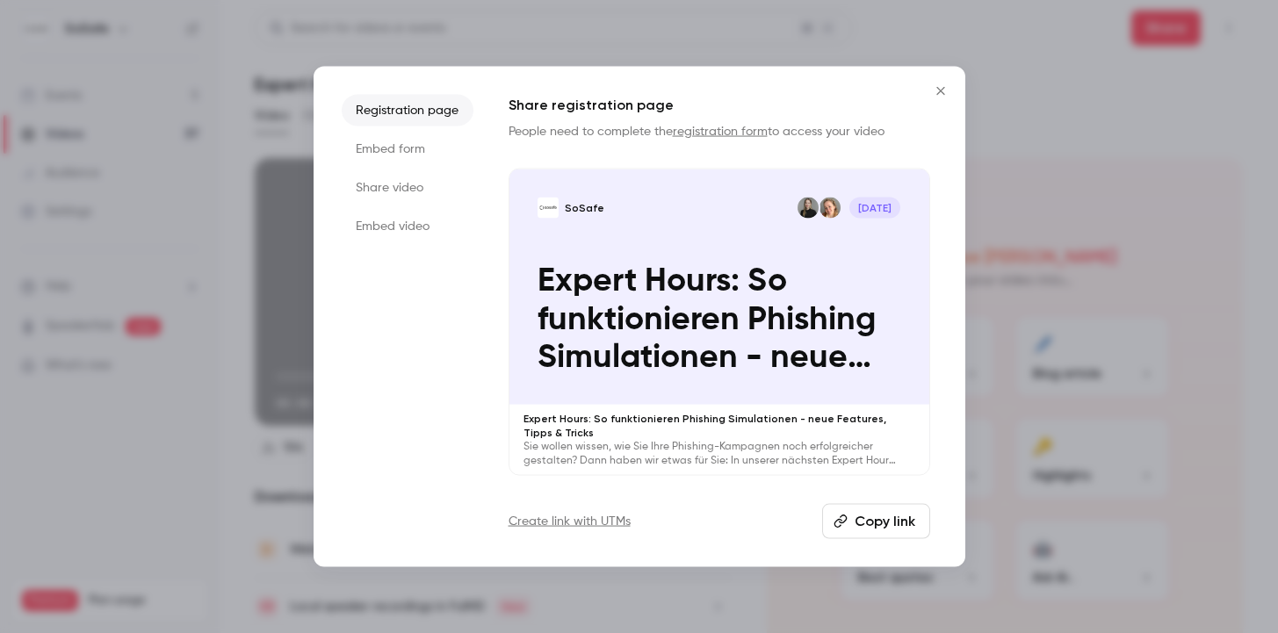  I want to click on button: Close, so click(941, 90).